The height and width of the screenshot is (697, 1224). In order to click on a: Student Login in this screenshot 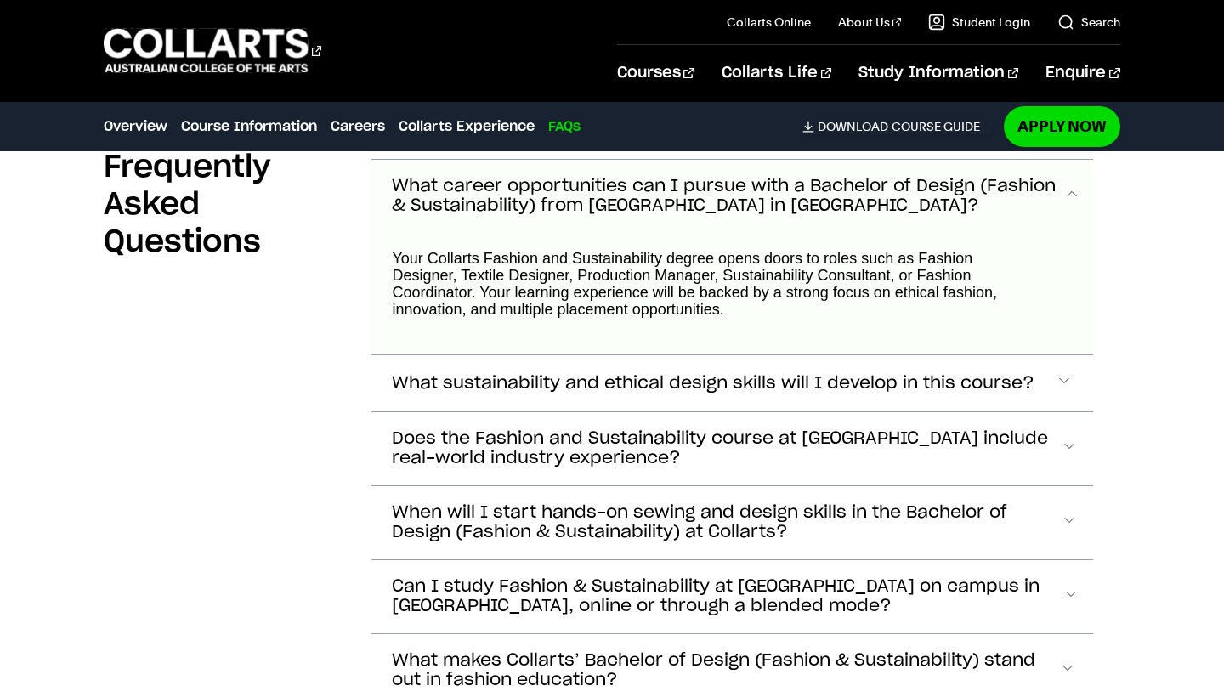, I will do `click(980, 22)`.